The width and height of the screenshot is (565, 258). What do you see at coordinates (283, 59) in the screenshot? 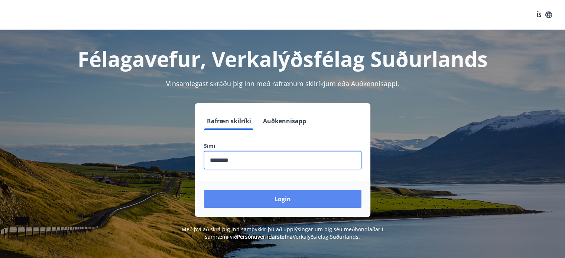
I see `h1: Félagavefur, Verkalýðsfélag Suðurlands` at bounding box center [283, 59].